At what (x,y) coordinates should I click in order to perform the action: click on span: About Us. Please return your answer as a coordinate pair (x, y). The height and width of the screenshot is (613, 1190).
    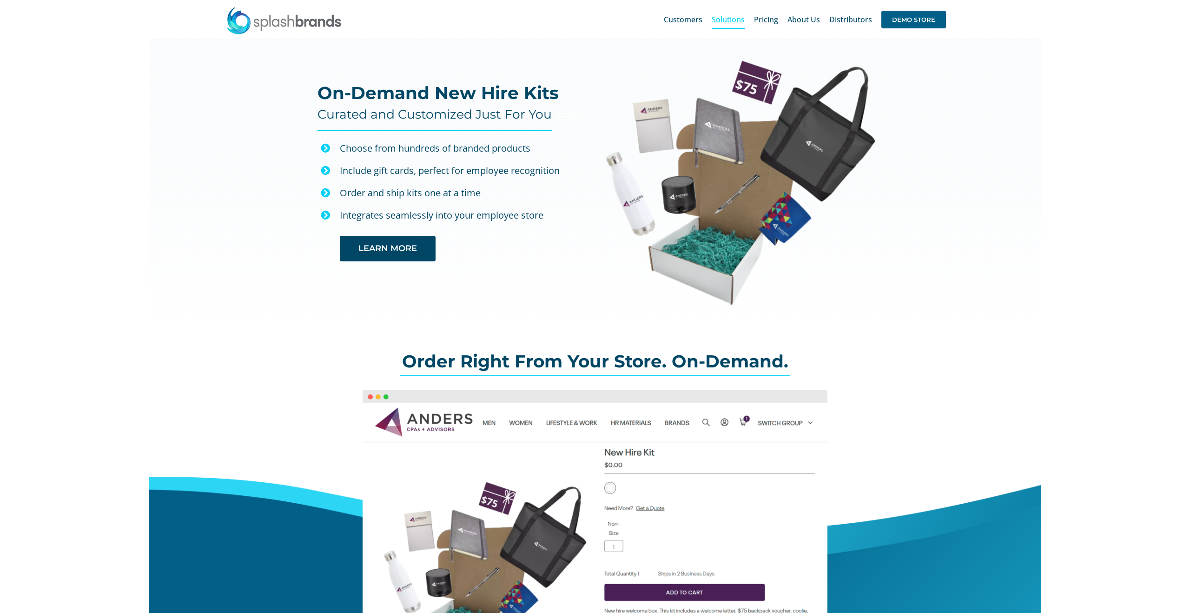
    Looking at the image, I should click on (804, 20).